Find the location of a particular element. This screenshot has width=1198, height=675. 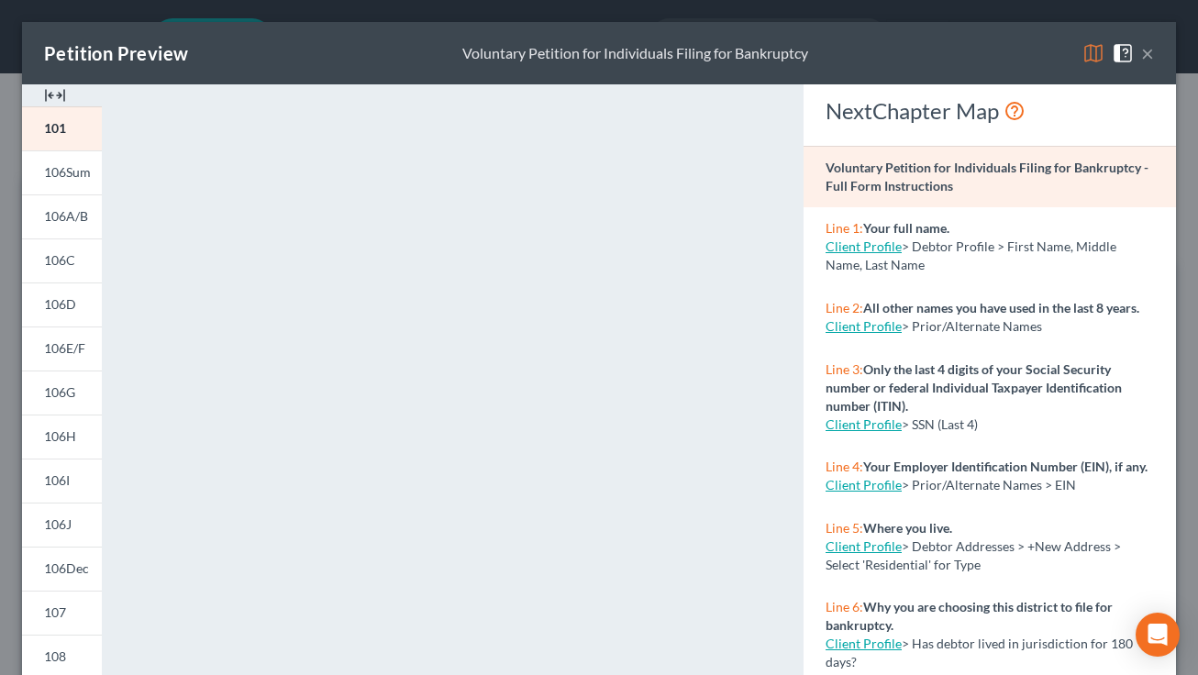

span: Line 4: is located at coordinates (844, 466).